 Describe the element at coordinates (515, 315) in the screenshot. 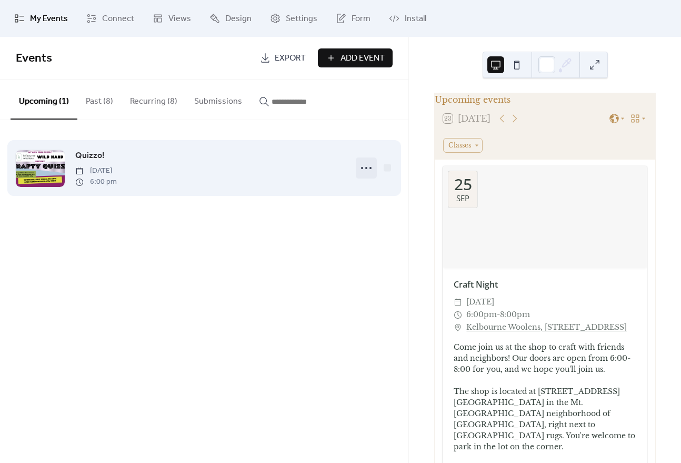

I see `span: 8:00pm` at that location.